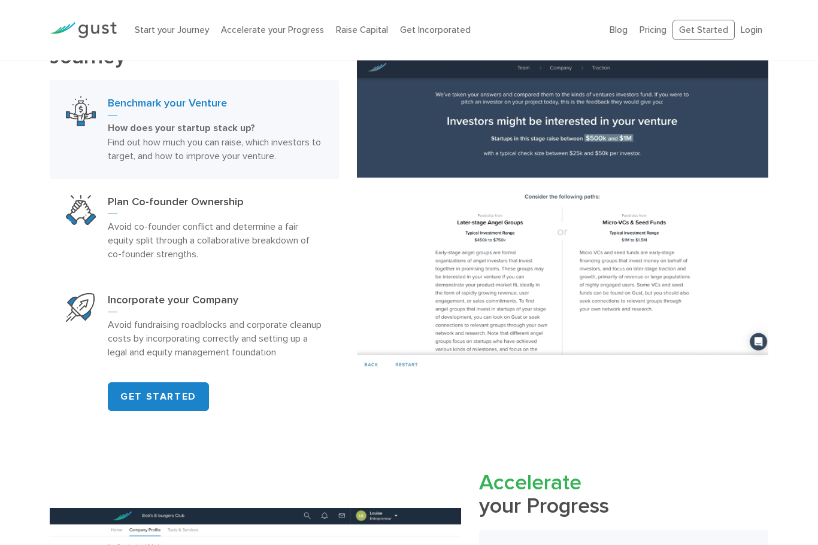 The width and height of the screenshot is (818, 545). I want to click on a: Raise Capital, so click(362, 30).